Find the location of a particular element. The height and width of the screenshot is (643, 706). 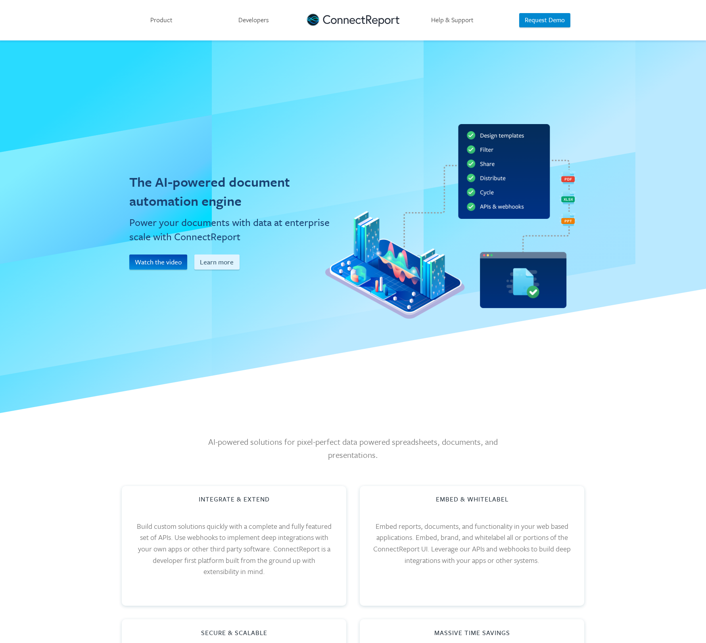

h2: Power your documents with data at enterprise scale with ConnectReport is located at coordinates (234, 230).